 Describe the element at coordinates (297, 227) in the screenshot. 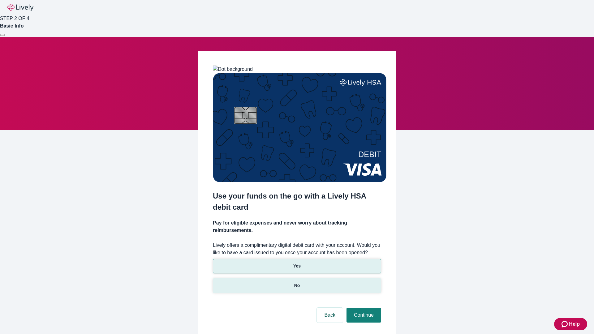

I see `h4: Pay for eligible expenses and never worry about tracking reimbursements.` at that location.